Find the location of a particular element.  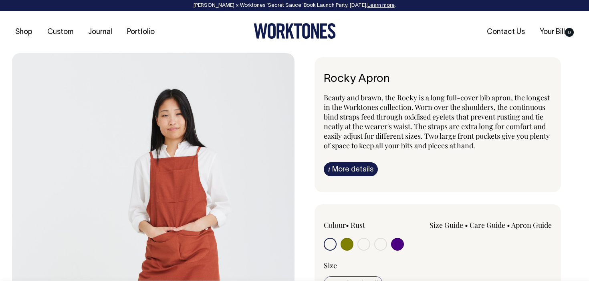

label: Rust is located at coordinates (358, 225).